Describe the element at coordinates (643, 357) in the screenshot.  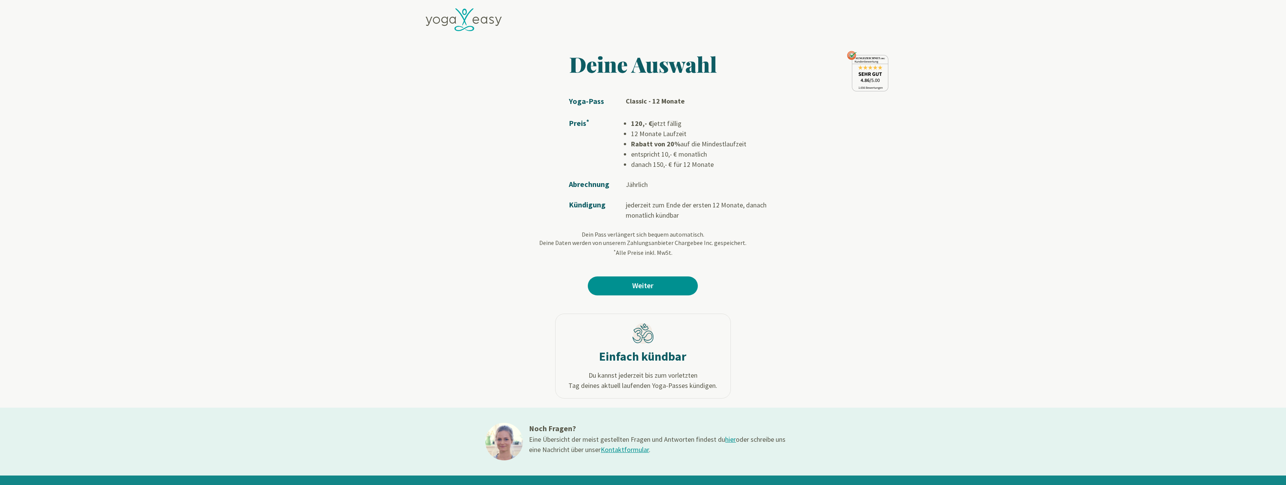
I see `h2: Einfach kündbar` at that location.